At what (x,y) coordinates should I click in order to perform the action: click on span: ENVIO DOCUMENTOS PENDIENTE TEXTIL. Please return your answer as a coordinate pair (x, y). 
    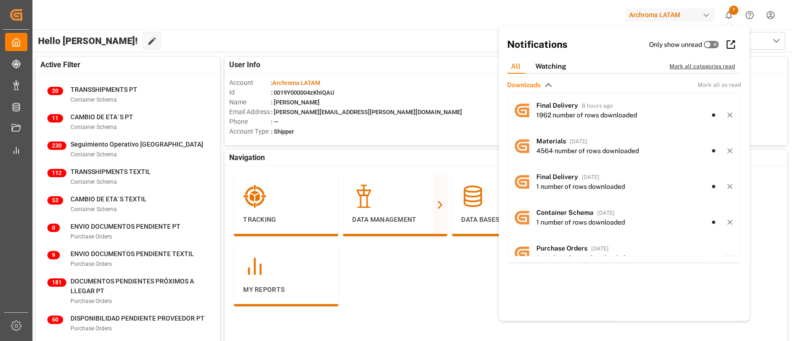
    Looking at the image, I should click on (132, 254).